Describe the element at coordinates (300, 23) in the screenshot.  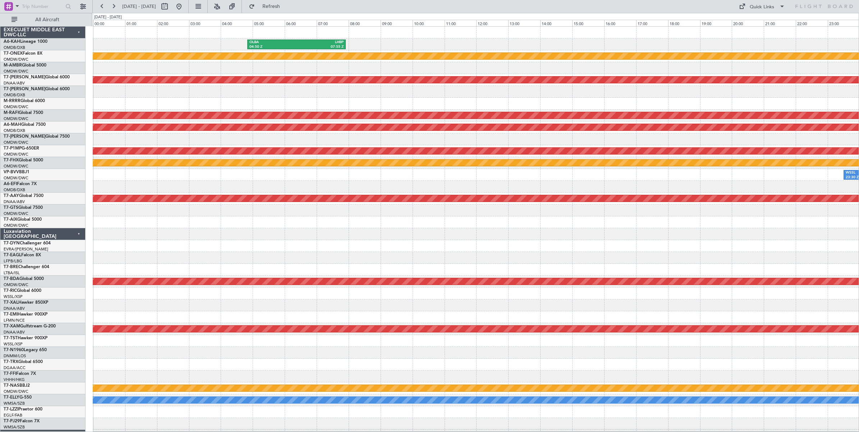
I see `div: 06:00` at that location.